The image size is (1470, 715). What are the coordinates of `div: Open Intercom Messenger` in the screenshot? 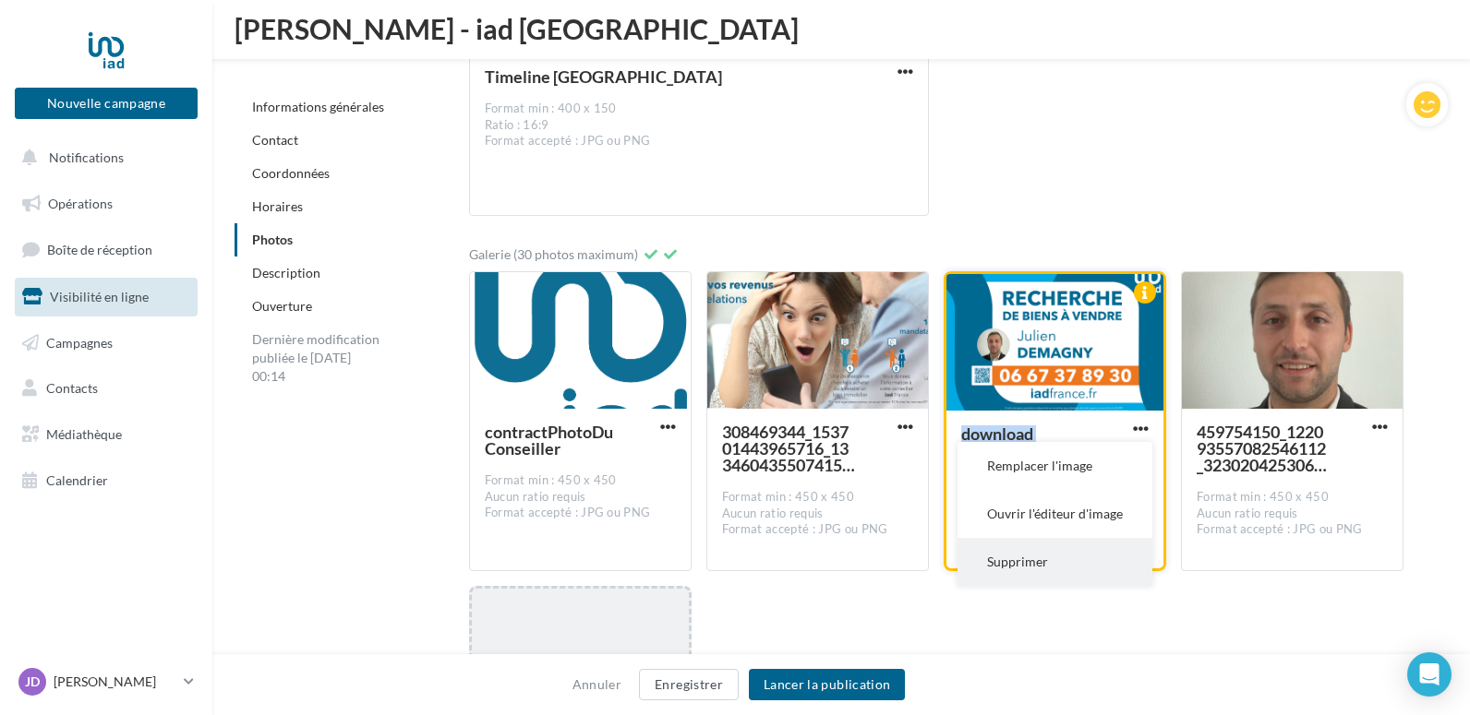 It's located at (1429, 675).